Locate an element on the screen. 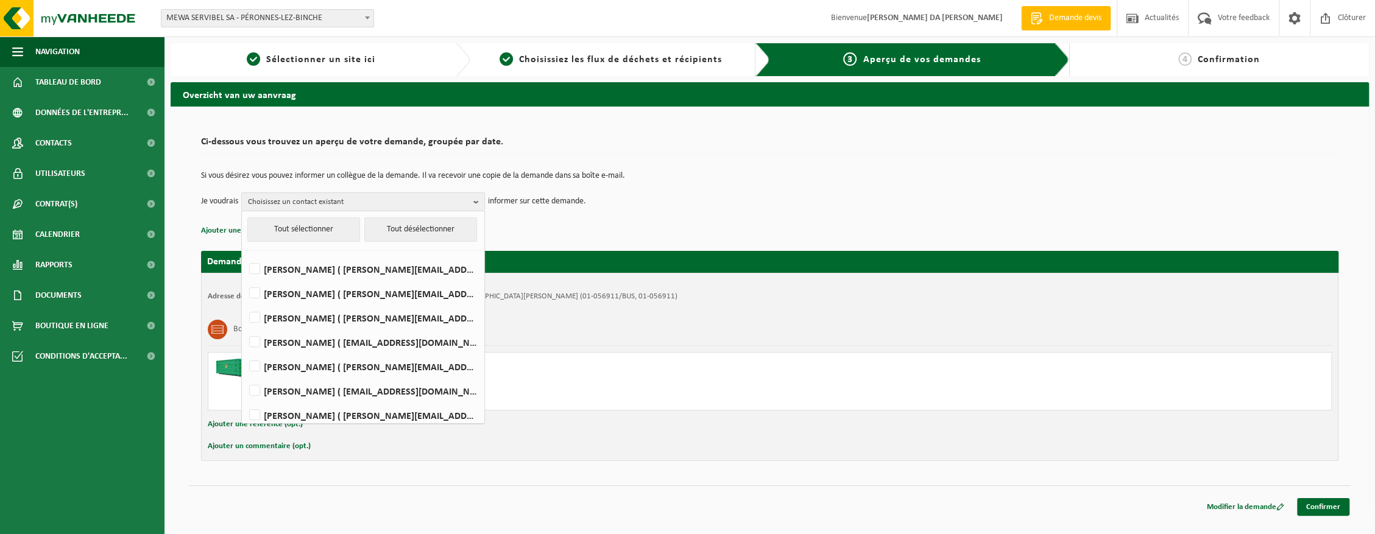 This screenshot has width=1375, height=534. span: Aperçu de vos demandes is located at coordinates (921, 60).